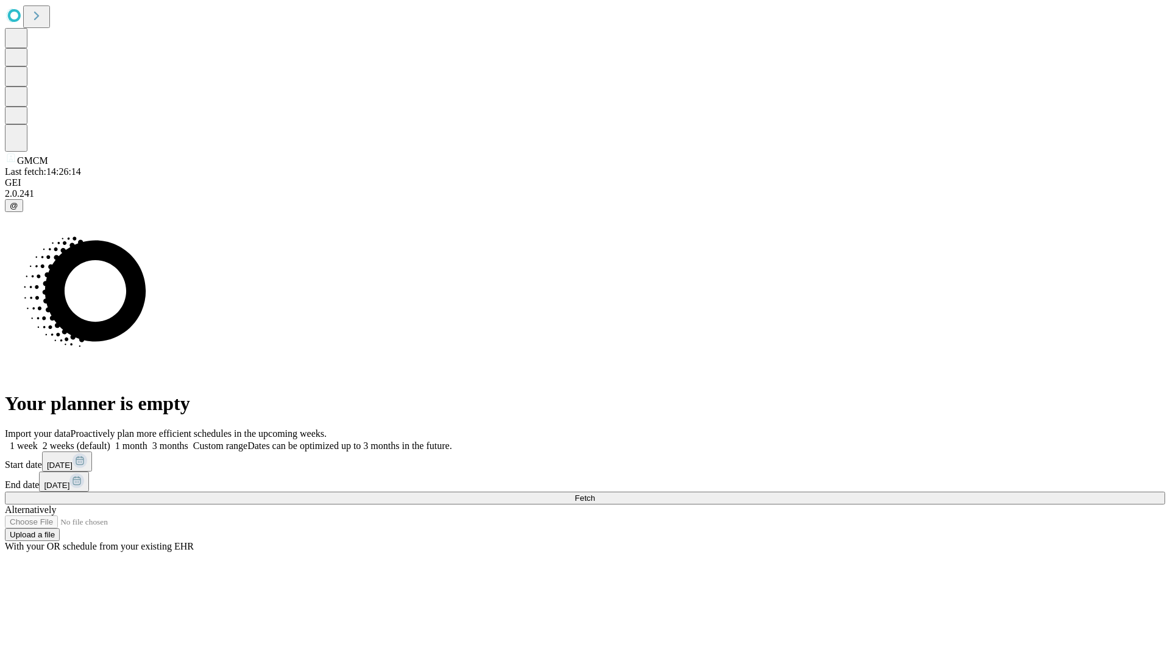  What do you see at coordinates (584, 498) in the screenshot?
I see `span: Fetch` at bounding box center [584, 498].